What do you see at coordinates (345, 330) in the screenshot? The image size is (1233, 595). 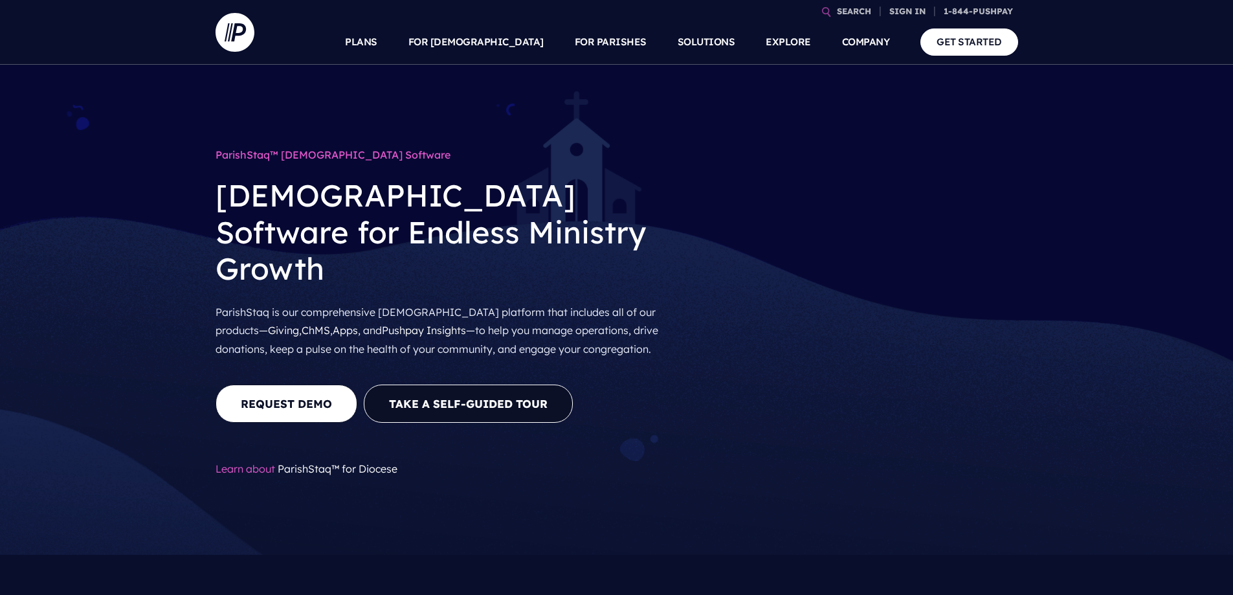 I see `a: Apps` at bounding box center [345, 330].